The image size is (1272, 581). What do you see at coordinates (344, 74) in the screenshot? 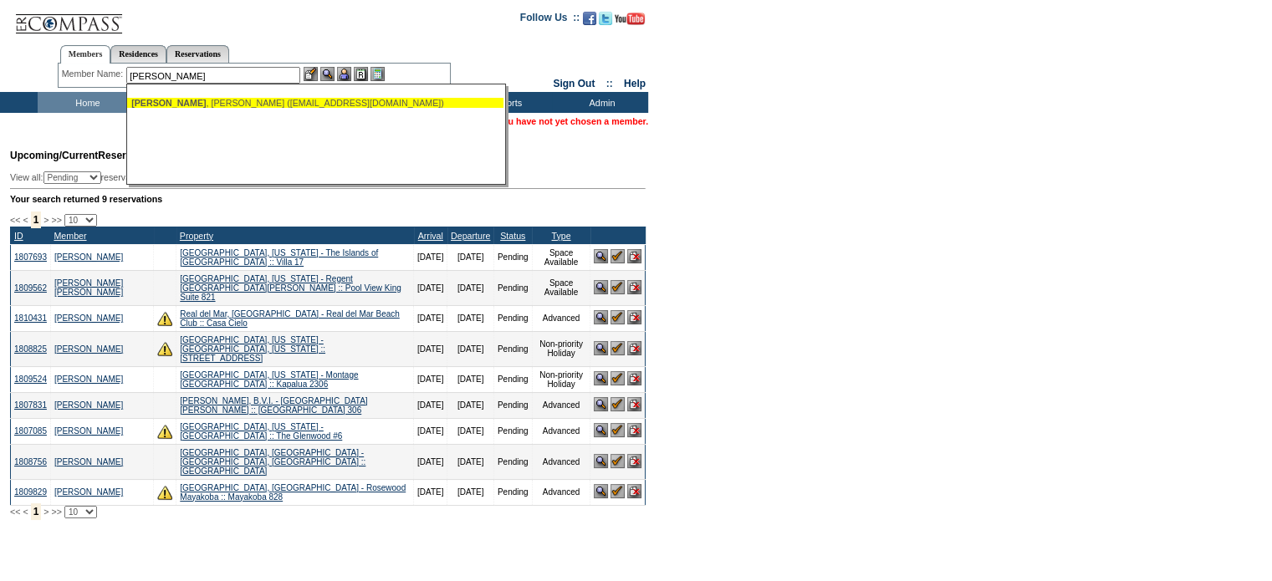
I see `img: Impersonate` at bounding box center [344, 74].